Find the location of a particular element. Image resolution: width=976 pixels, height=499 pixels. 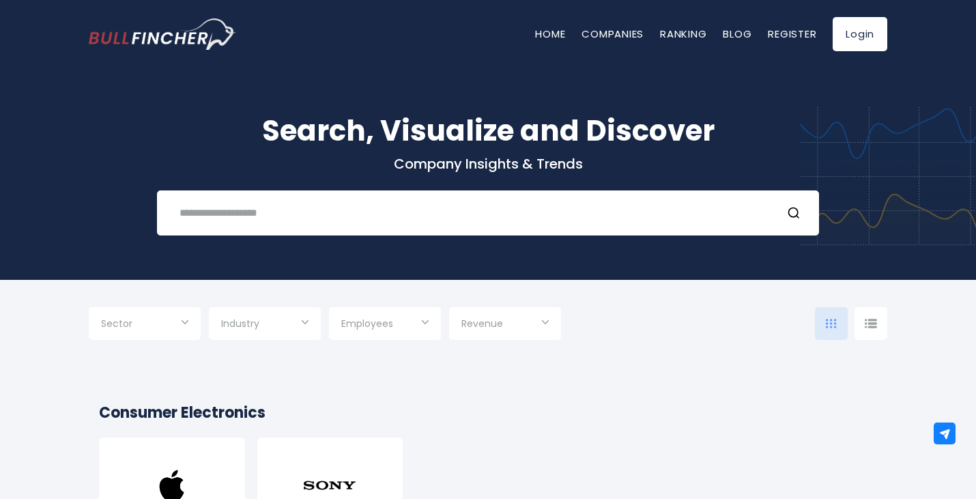

a: Ranking is located at coordinates (683, 33).